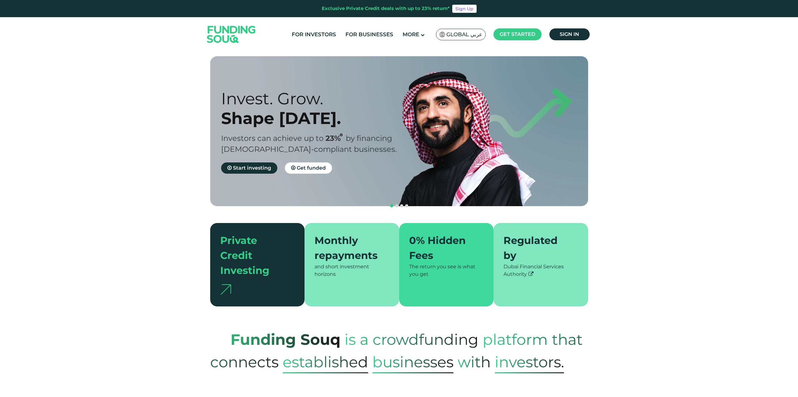 The height and width of the screenshot is (397, 798). I want to click on div: Exclusive Private Credit deals with up to 23% return*, so click(386, 8).